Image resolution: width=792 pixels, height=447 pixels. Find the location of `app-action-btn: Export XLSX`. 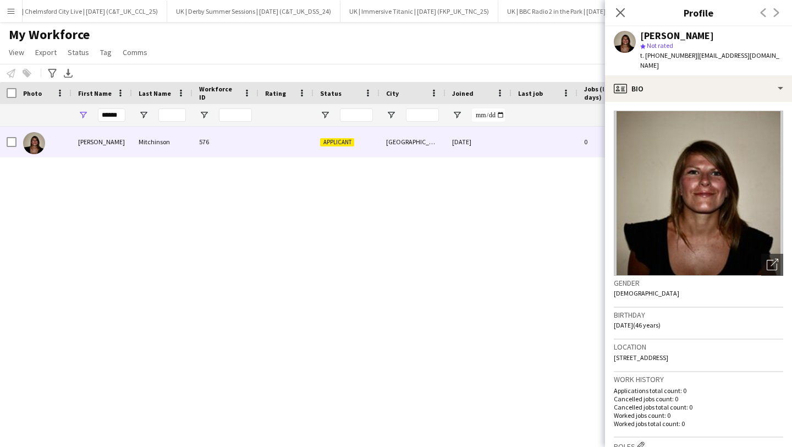

app-action-btn: Export XLSX is located at coordinates (68, 73).